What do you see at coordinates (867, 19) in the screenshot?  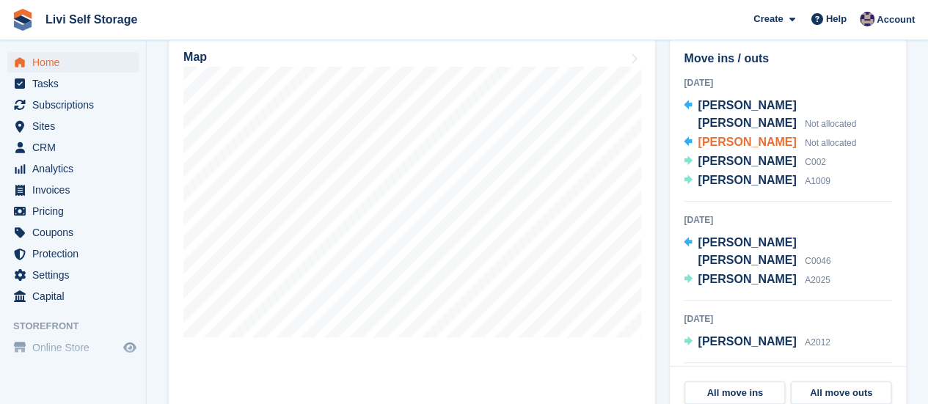 I see `img: Jim` at bounding box center [867, 19].